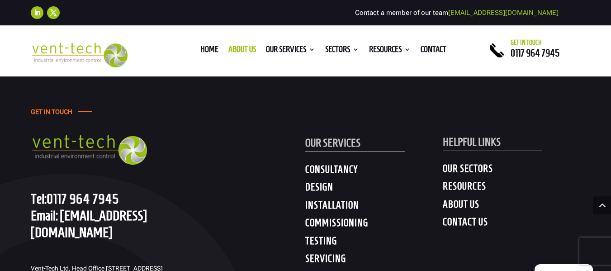  What do you see at coordinates (53, 13) in the screenshot?
I see `a: Follow on X` at bounding box center [53, 13].